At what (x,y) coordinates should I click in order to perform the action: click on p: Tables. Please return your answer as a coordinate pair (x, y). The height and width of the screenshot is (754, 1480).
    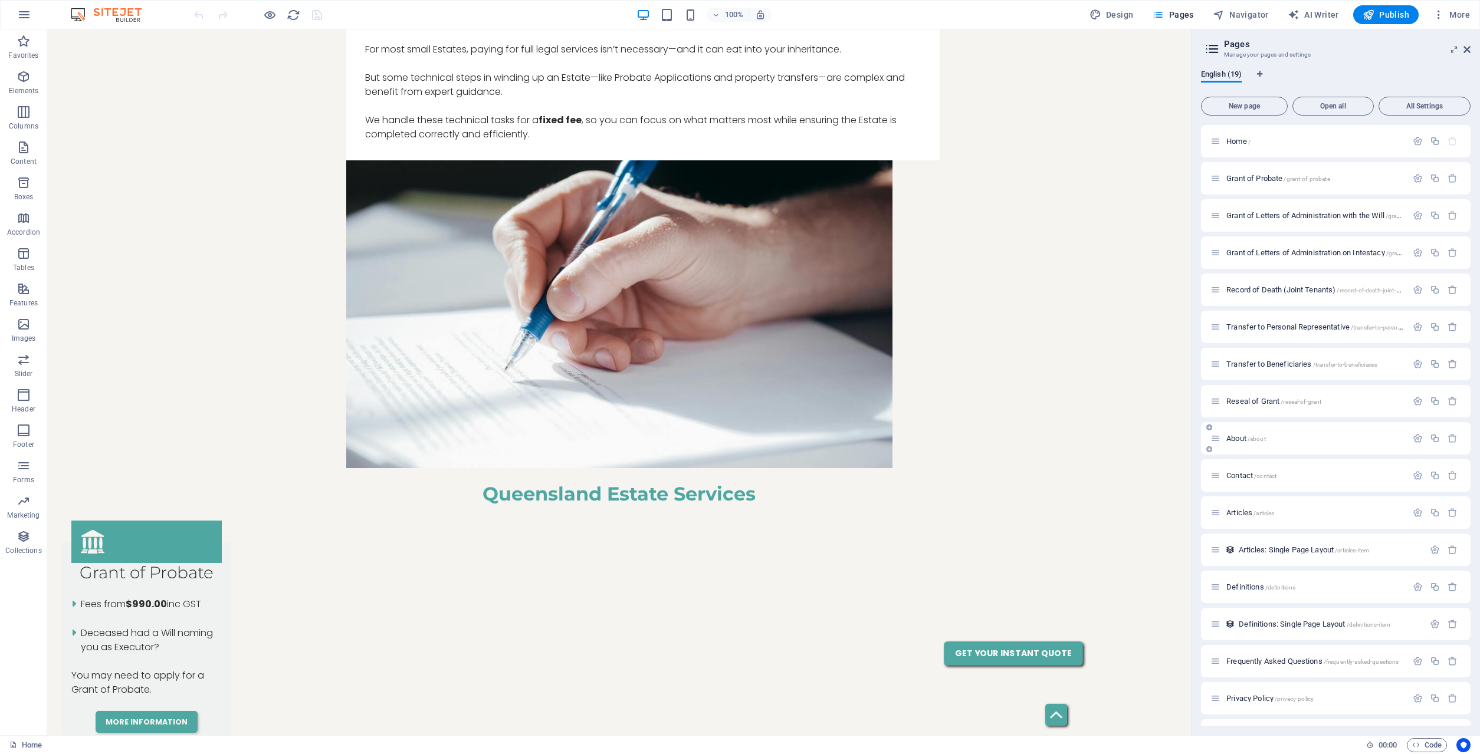
    Looking at the image, I should click on (24, 268).